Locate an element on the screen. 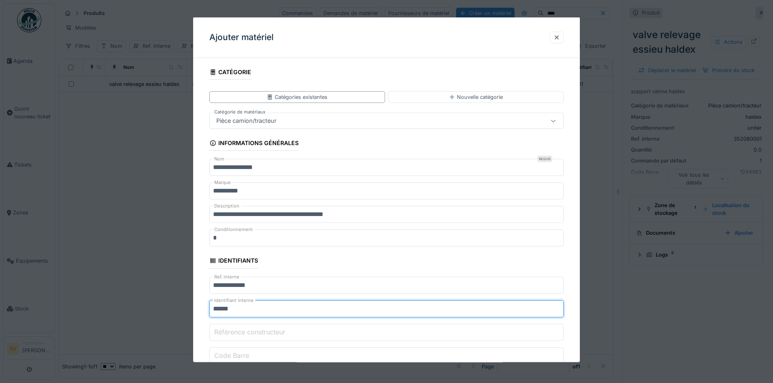 This screenshot has width=773, height=383. label: Marque is located at coordinates (222, 183).